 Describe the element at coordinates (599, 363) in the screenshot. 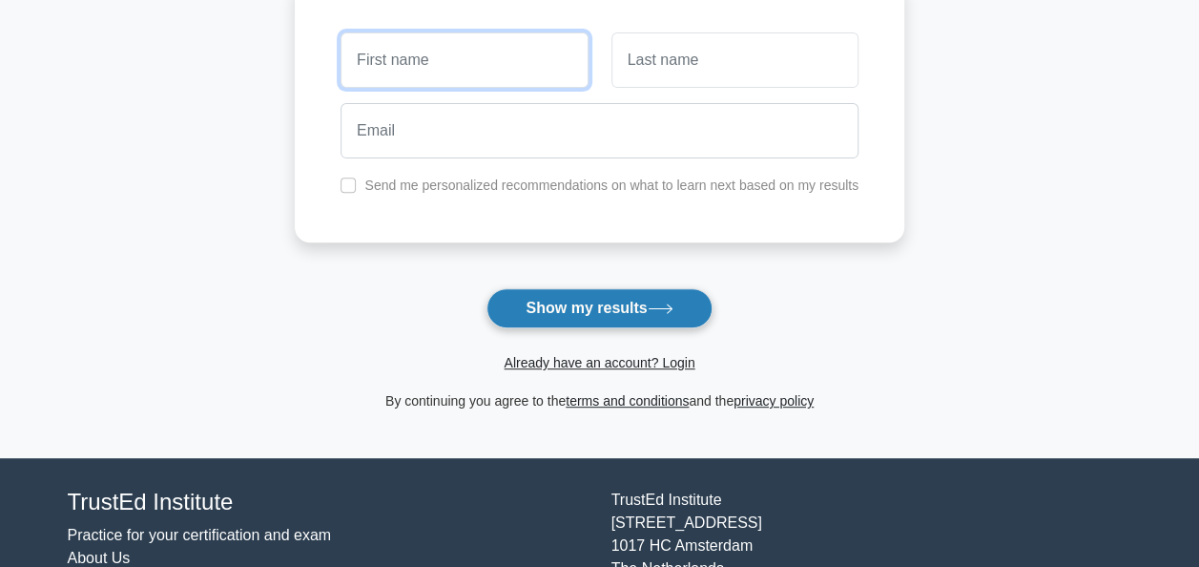

I see `a: Already have an account? Login` at that location.